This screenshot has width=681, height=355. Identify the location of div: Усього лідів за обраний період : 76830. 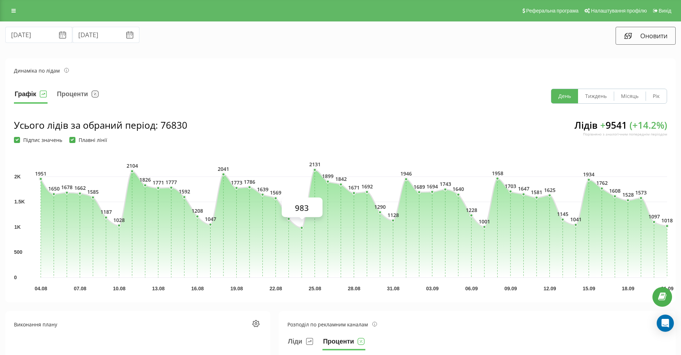
(100, 125).